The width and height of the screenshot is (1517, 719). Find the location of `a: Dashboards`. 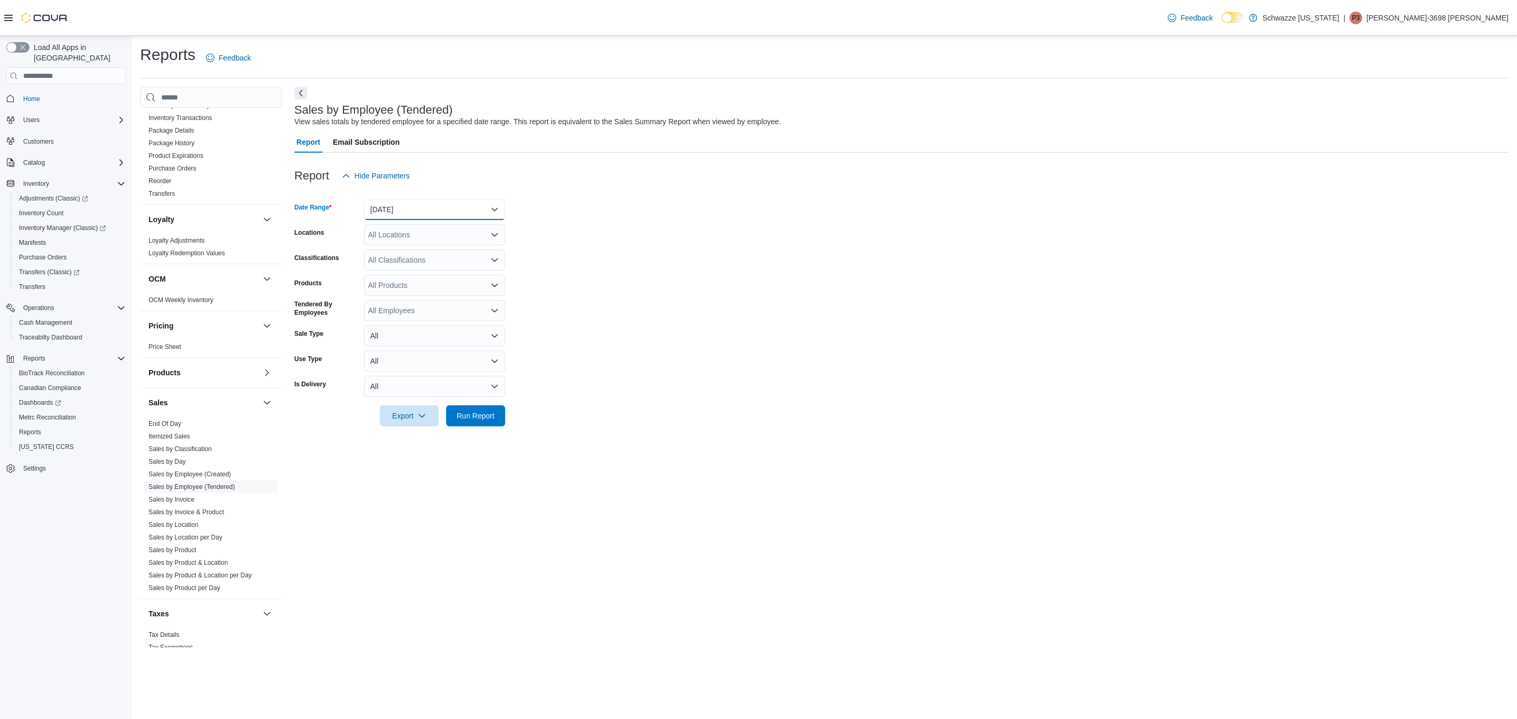

a: Dashboards is located at coordinates (70, 403).